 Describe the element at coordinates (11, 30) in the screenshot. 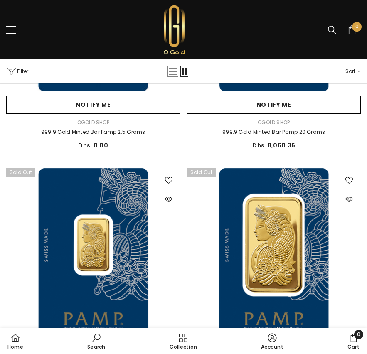

I see `button: menu` at that location.